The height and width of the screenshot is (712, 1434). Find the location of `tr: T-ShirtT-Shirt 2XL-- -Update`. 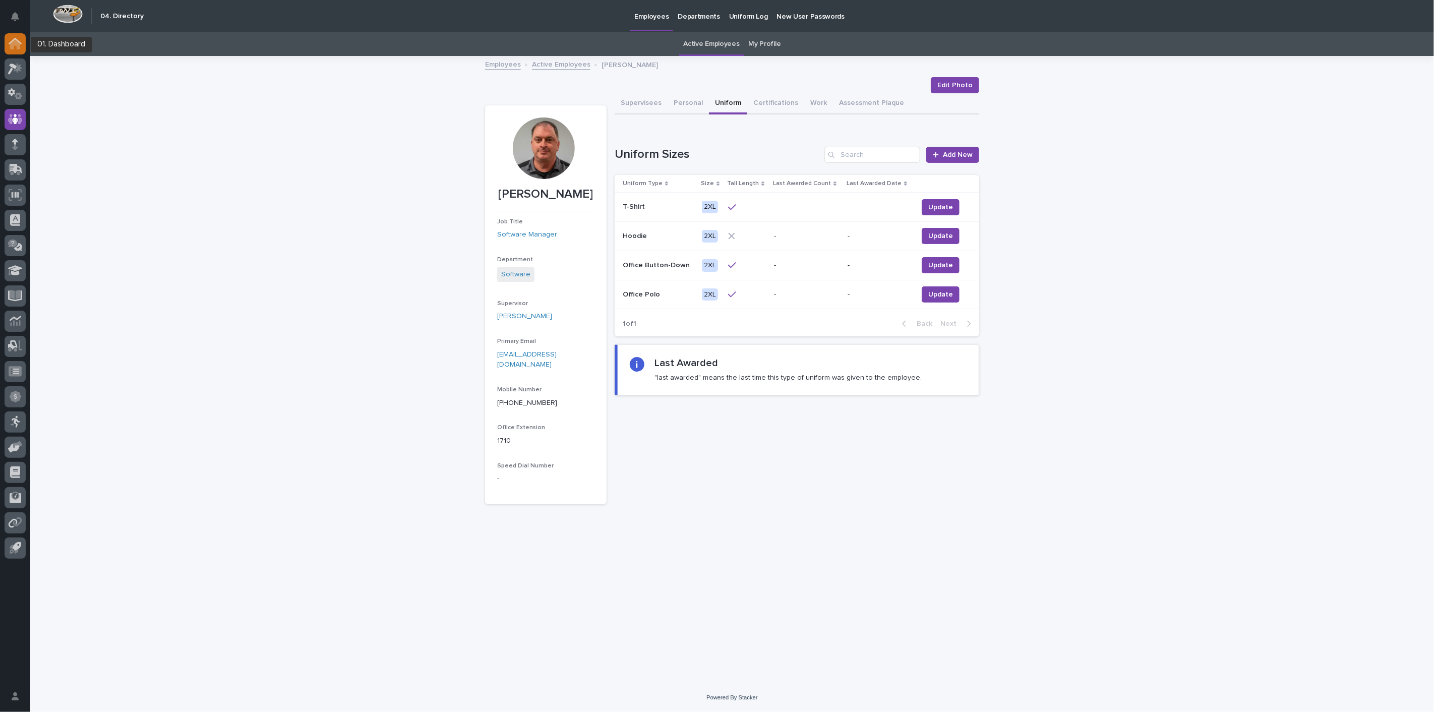

tr: T-ShirtT-Shirt 2XL-- -Update is located at coordinates (796, 207).